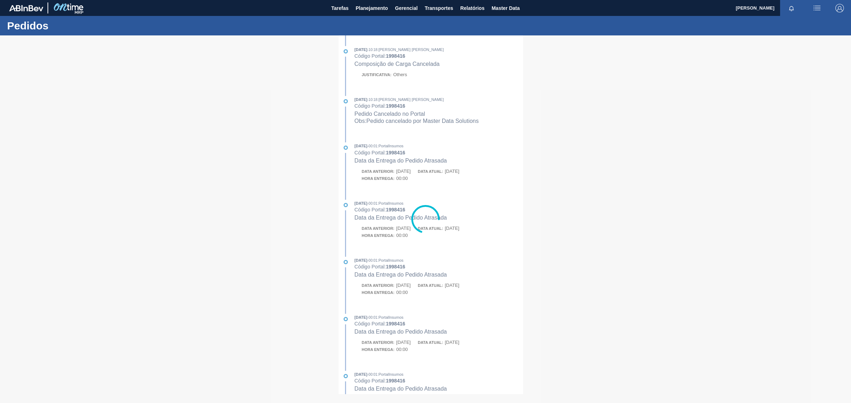  Describe the element at coordinates (817, 8) in the screenshot. I see `img: userActions` at that location.